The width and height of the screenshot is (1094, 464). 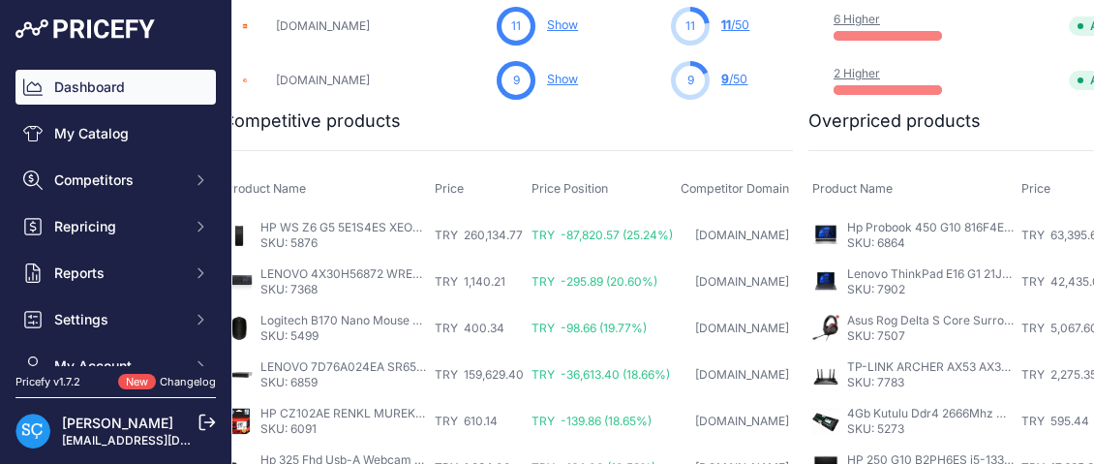 What do you see at coordinates (344, 429) in the screenshot?
I see `p: SKU: 6091` at bounding box center [344, 429].